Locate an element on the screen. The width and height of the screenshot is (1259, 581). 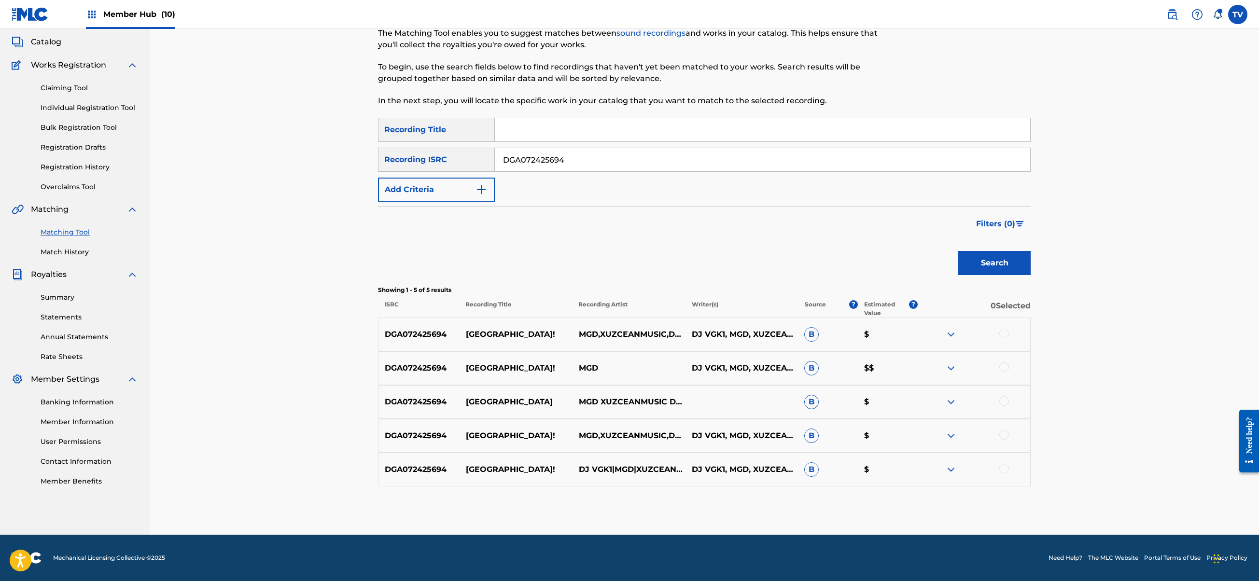
span: Works Registration is located at coordinates (69, 65).